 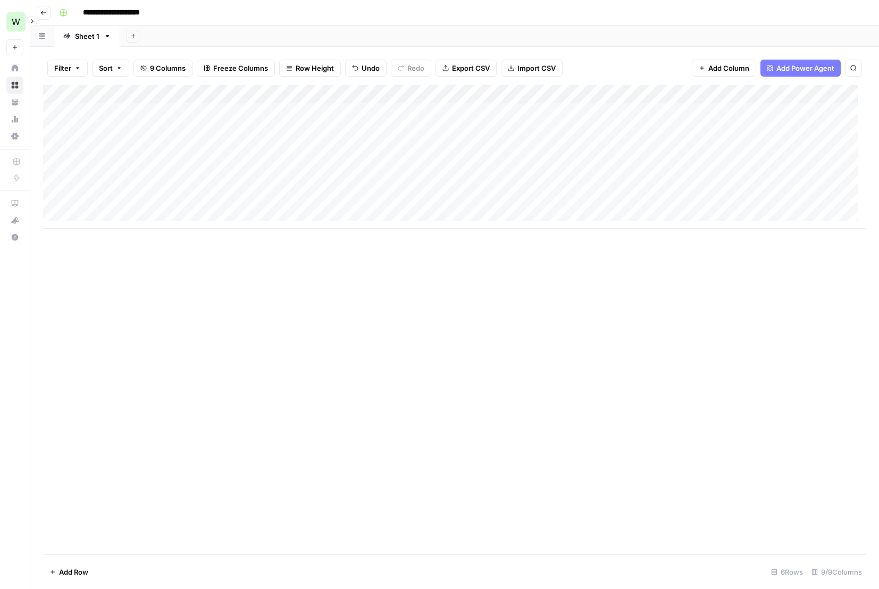 I want to click on button: Freeze Columns, so click(x=236, y=68).